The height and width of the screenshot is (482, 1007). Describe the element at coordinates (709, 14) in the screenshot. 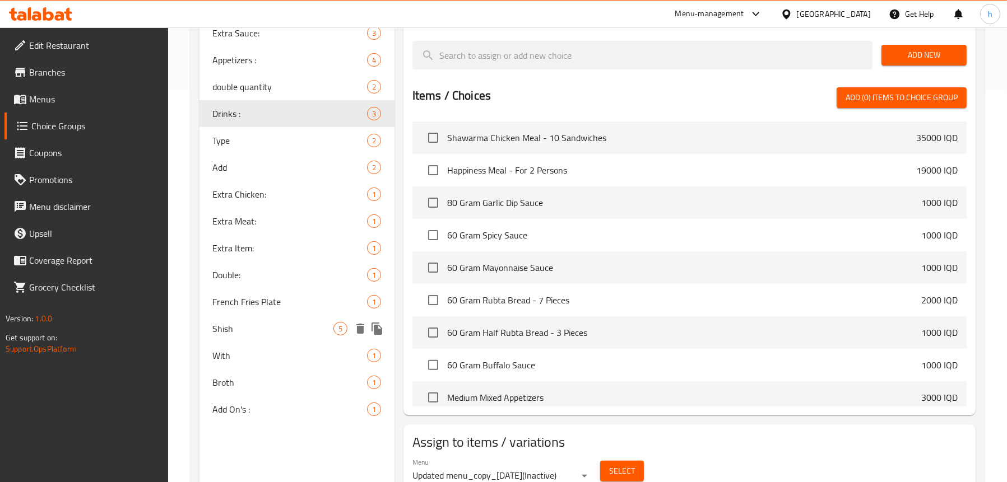

I see `div: Menu-management` at that location.